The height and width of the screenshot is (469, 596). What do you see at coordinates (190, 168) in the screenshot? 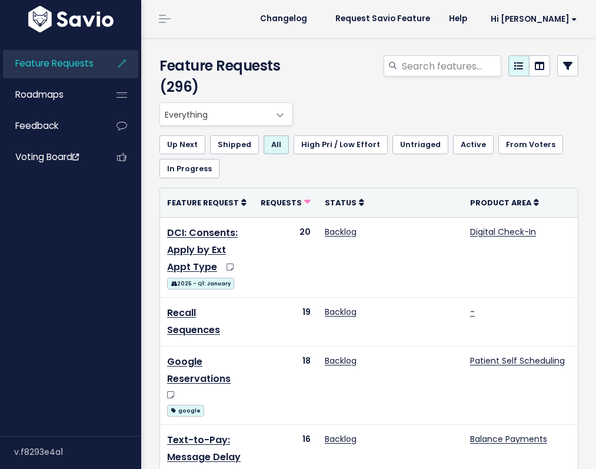
I see `a: In Progress` at bounding box center [190, 168].